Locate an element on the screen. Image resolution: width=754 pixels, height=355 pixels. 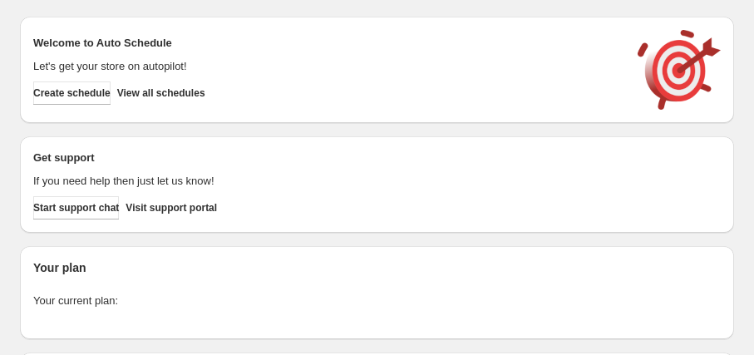
span: Start support chat is located at coordinates (76, 208).